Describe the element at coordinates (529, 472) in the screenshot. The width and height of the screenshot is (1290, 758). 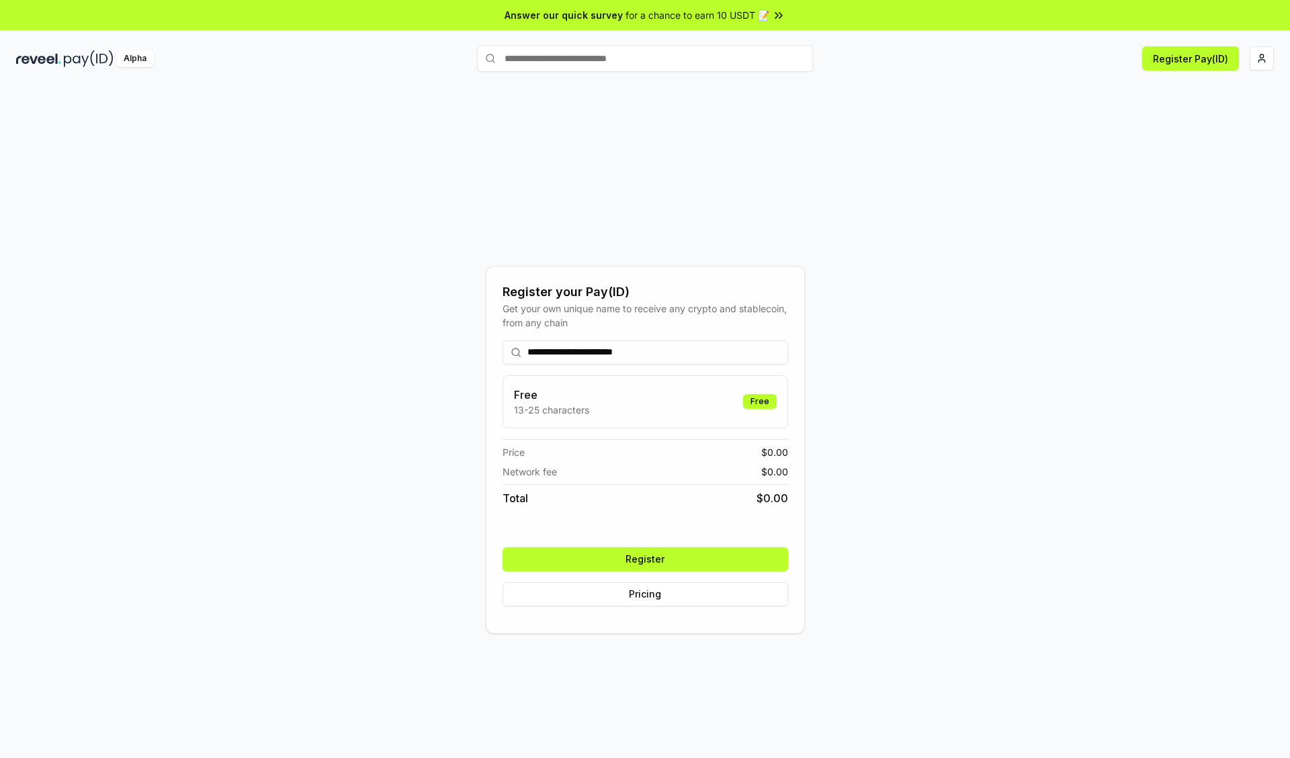
I see `span: Network fee` at that location.